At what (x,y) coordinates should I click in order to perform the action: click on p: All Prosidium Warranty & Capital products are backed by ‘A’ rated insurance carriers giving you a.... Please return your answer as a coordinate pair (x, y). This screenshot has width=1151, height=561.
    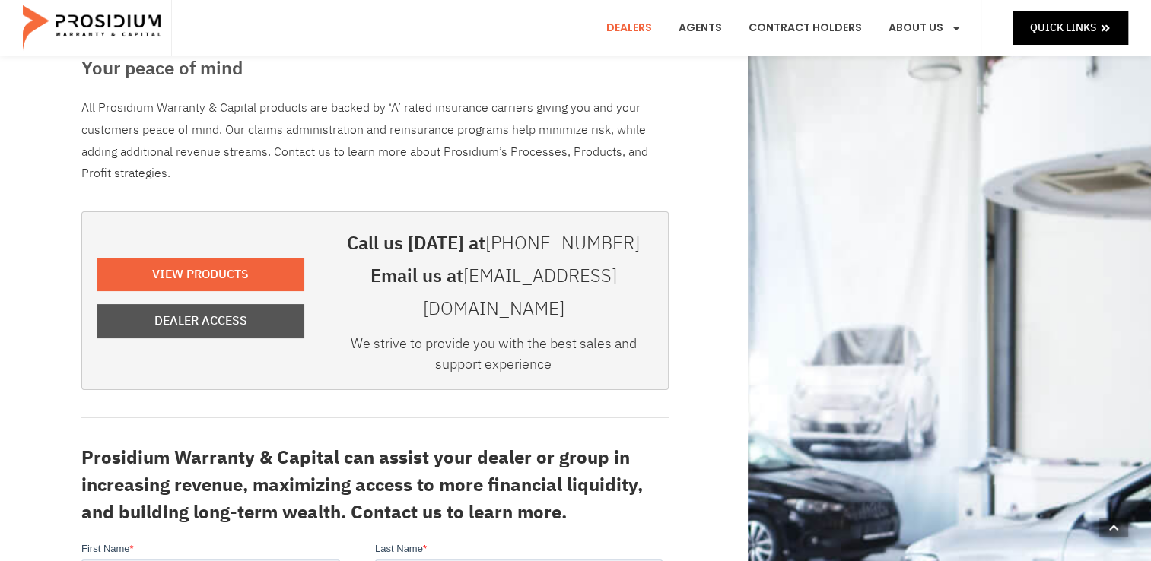
    Looking at the image, I should click on (375, 141).